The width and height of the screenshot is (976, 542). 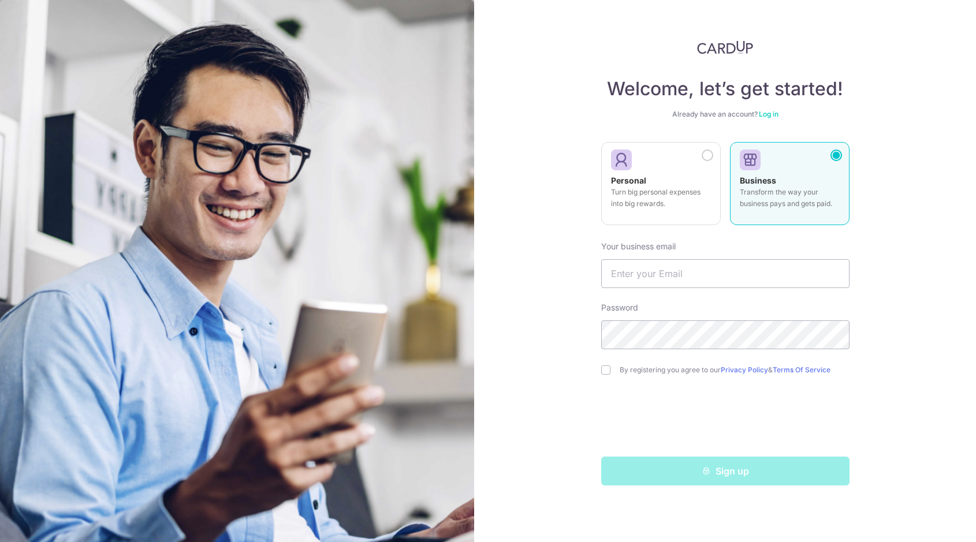 I want to click on h4: Welcome, let’s get started!, so click(x=725, y=89).